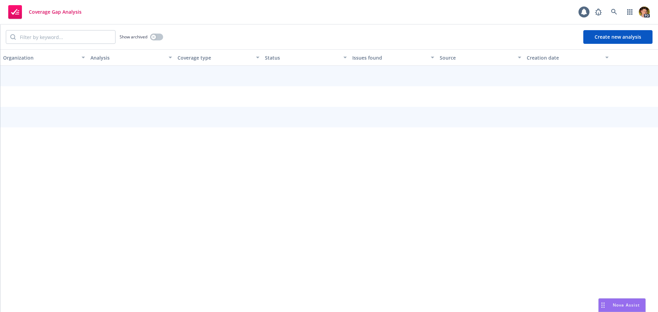 The width and height of the screenshot is (658, 312). What do you see at coordinates (626, 305) in the screenshot?
I see `span: Nova Assist` at bounding box center [626, 305].